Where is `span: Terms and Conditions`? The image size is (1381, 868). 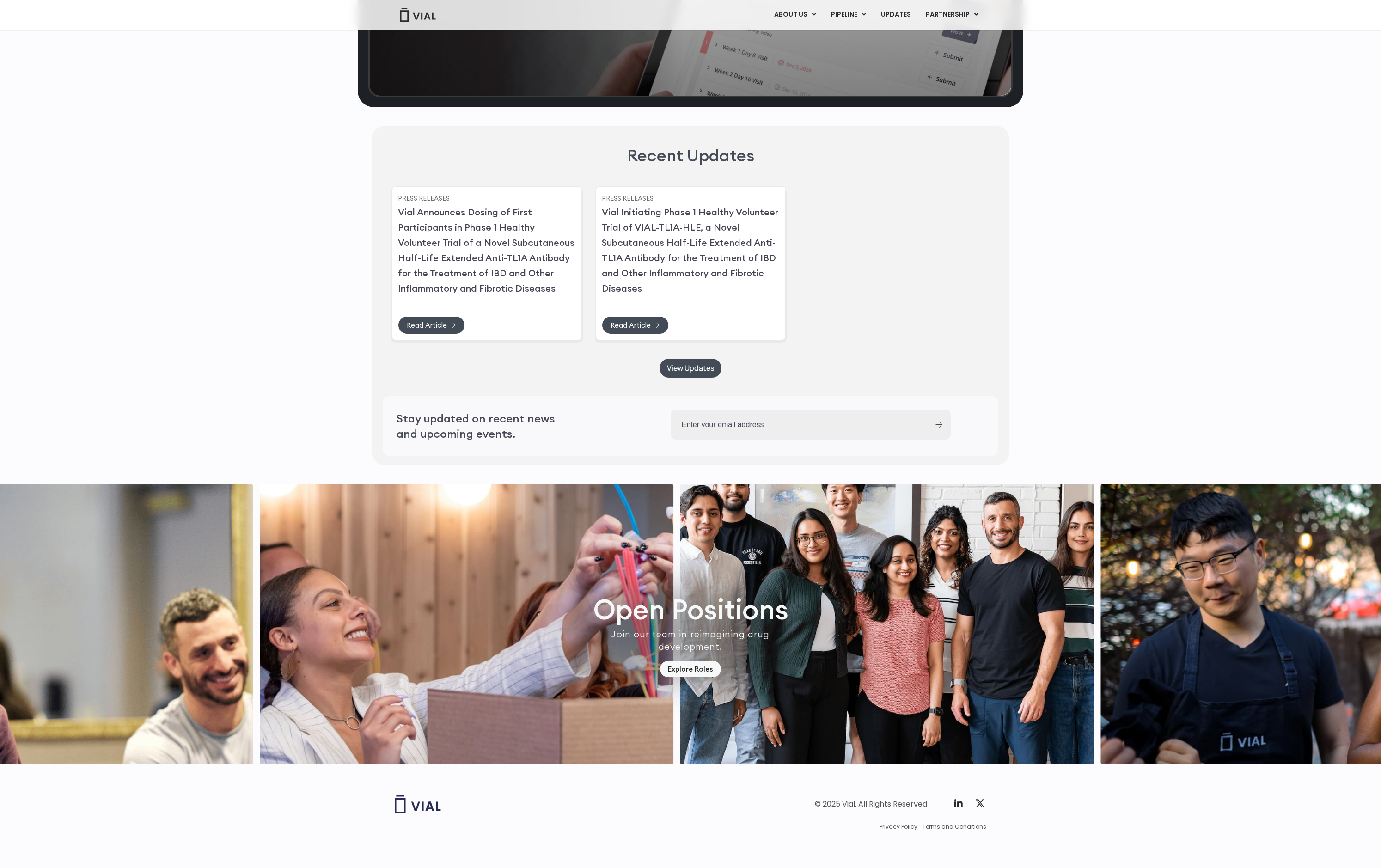 span: Terms and Conditions is located at coordinates (954, 826).